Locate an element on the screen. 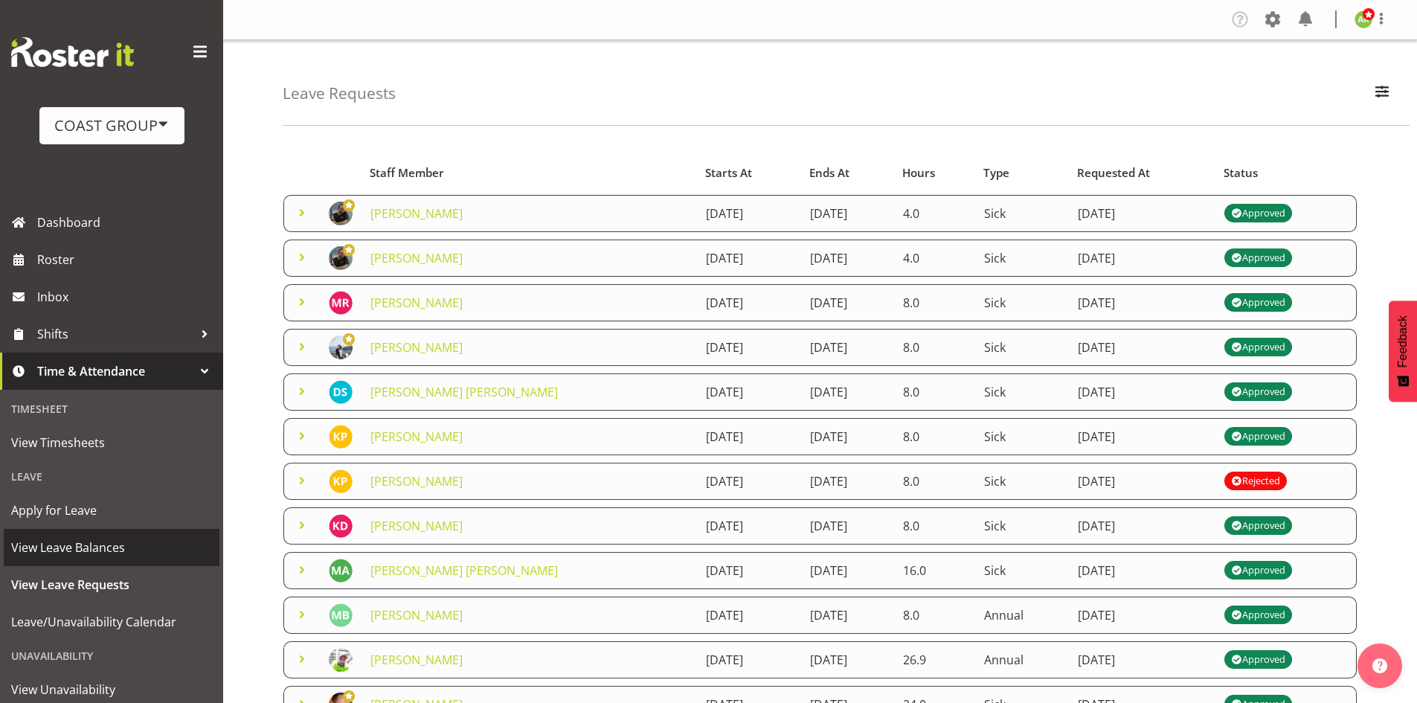  div: Leave is located at coordinates (112, 476).